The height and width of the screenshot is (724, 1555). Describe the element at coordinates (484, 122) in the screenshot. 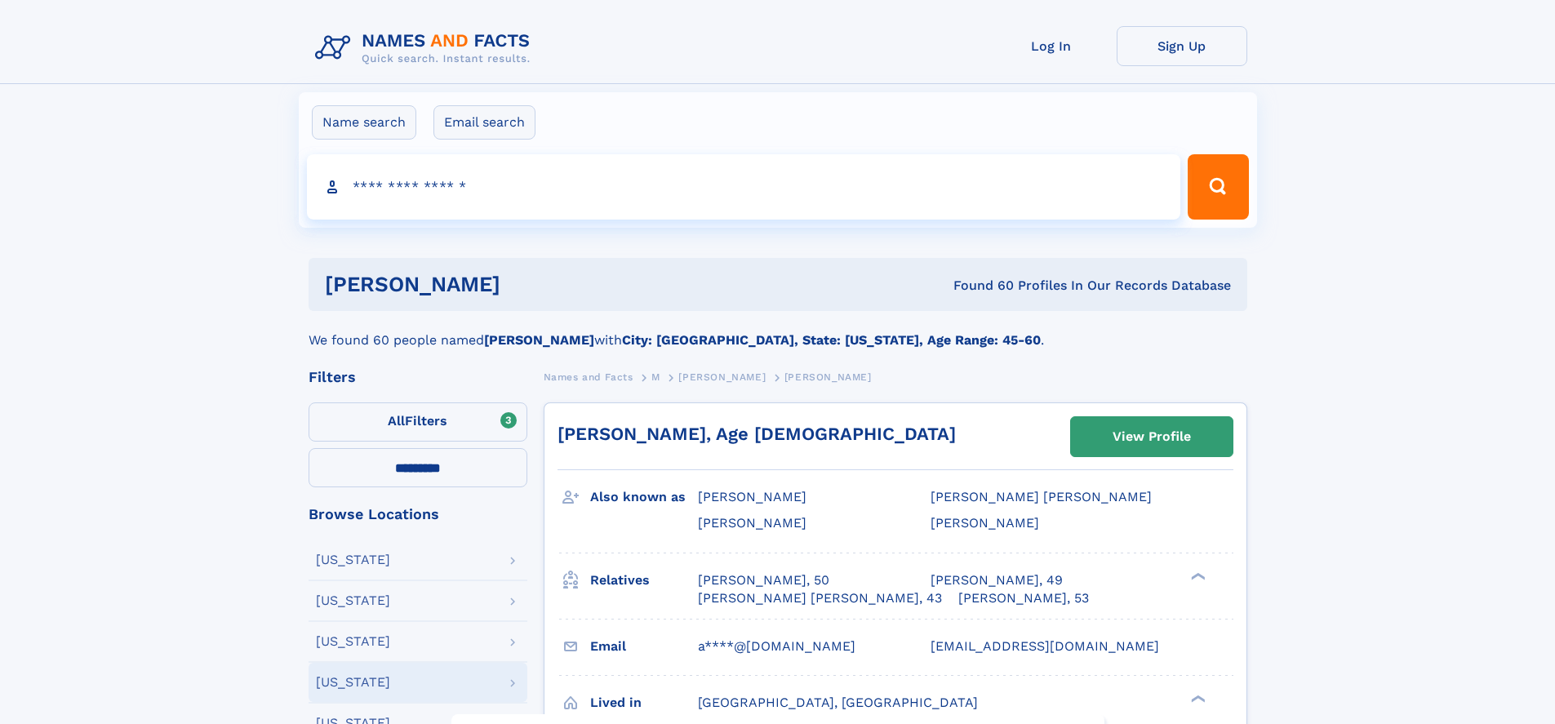

I see `label: Email search` at that location.